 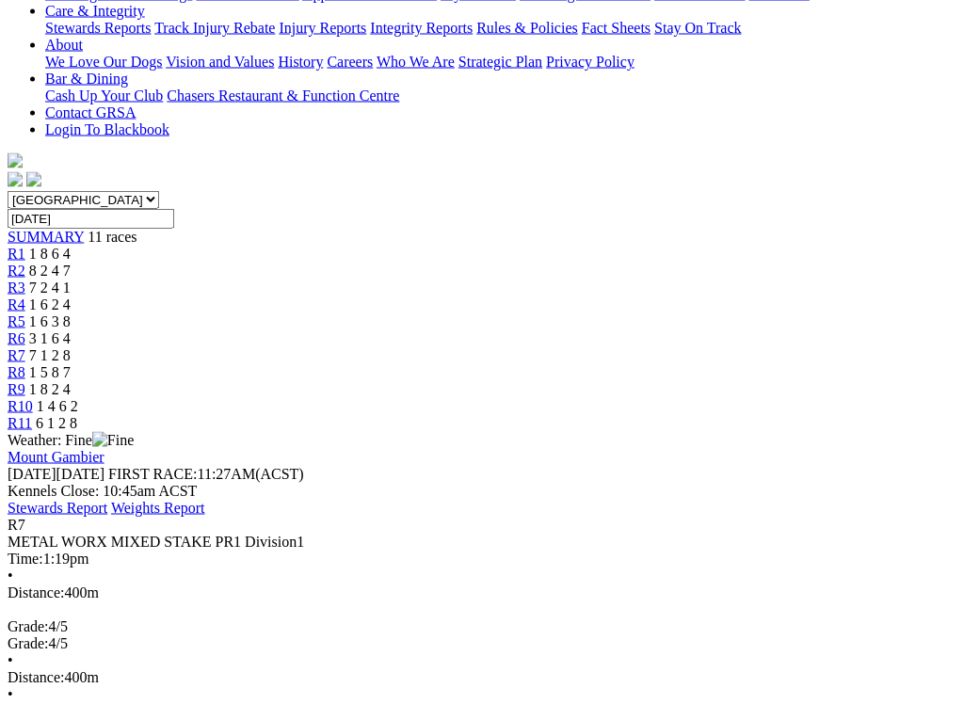 I want to click on div: Bar & Dining, so click(x=501, y=96).